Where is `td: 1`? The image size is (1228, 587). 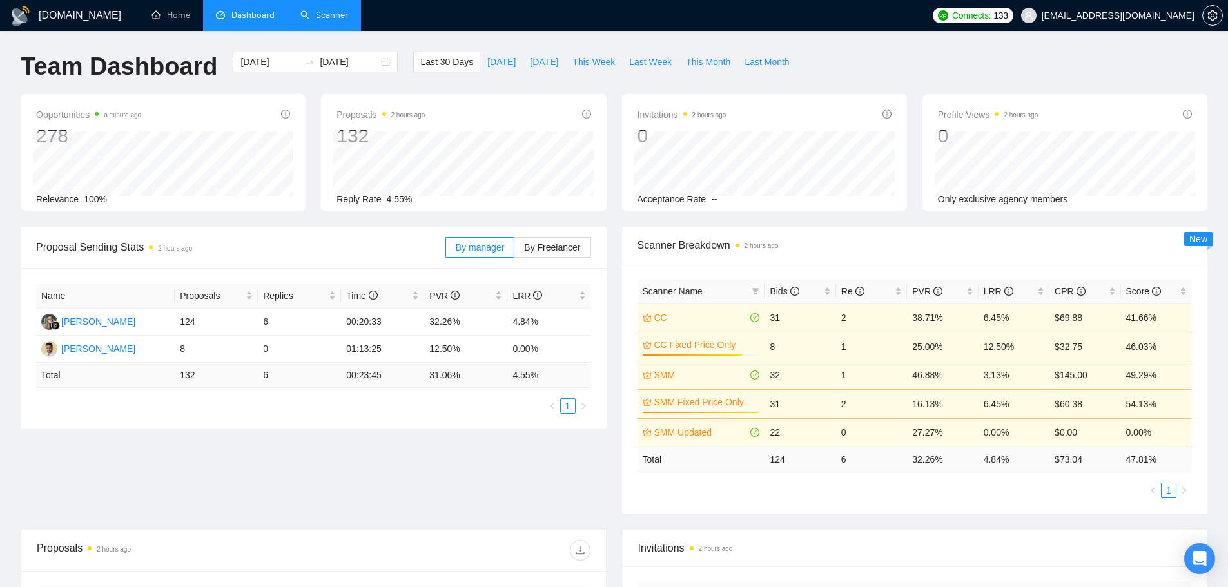
td: 1 is located at coordinates (871, 375).